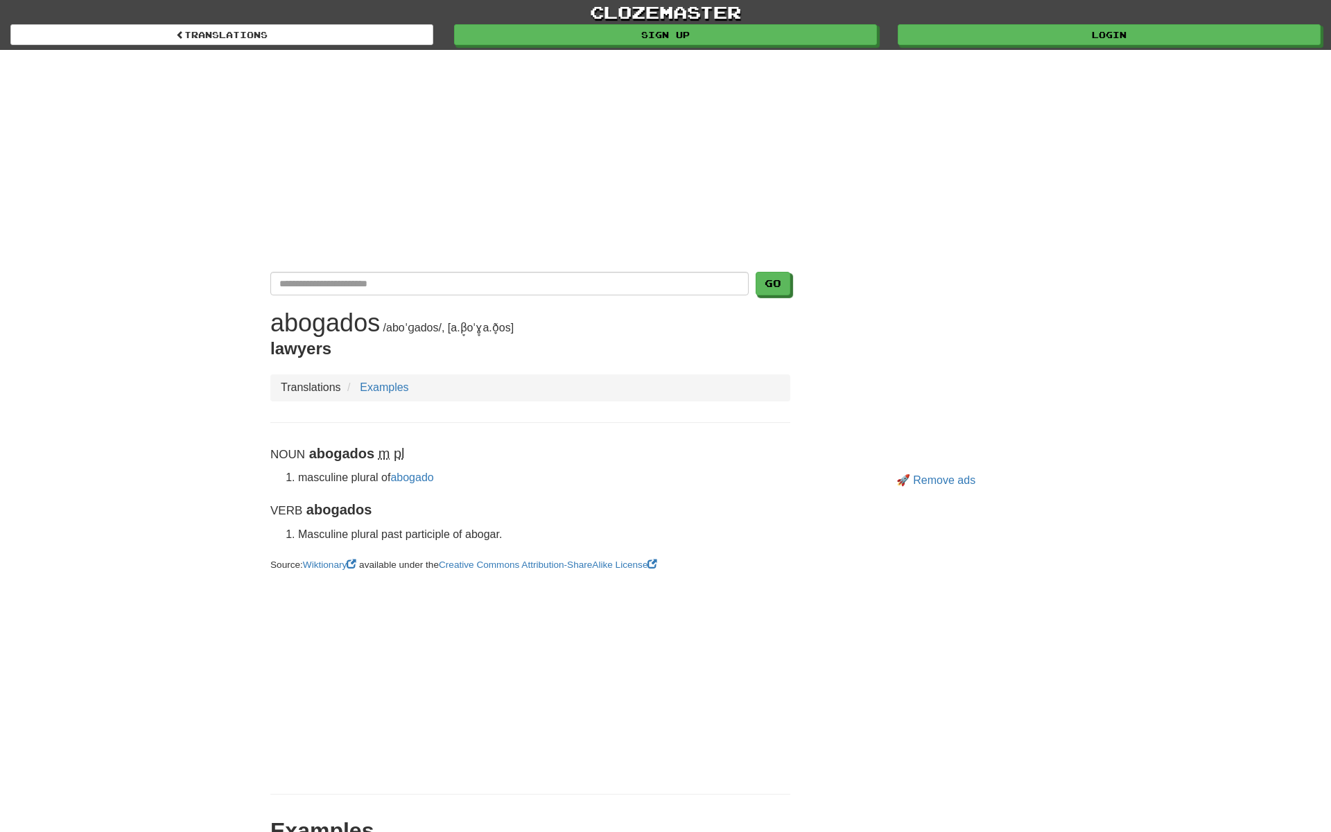 Image resolution: width=1331 pixels, height=832 pixels. I want to click on abbr: masculine gender, so click(384, 453).